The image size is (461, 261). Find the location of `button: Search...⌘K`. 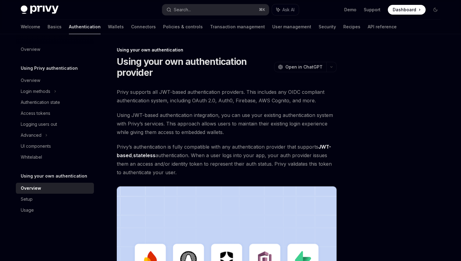

button: Search...⌘K is located at coordinates (216, 10).